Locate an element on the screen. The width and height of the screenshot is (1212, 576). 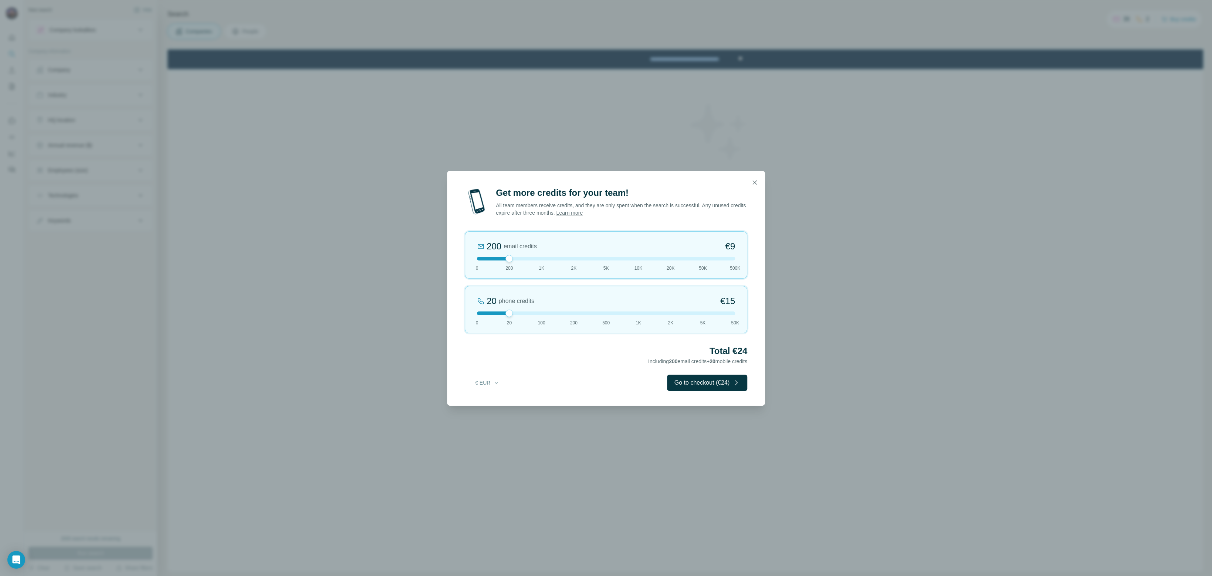
a: Learn more is located at coordinates (569, 213).